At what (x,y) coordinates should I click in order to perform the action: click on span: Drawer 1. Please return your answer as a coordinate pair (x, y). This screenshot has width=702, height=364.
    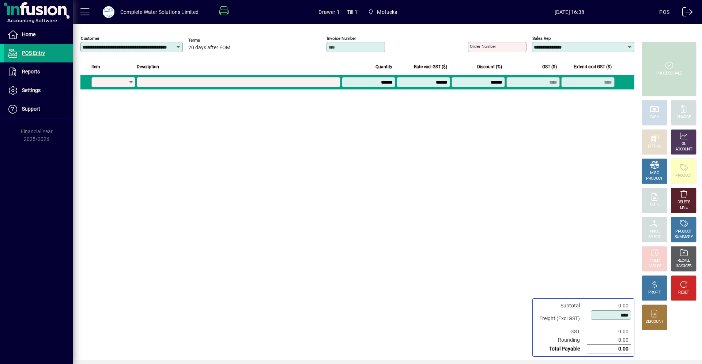
    Looking at the image, I should click on (329, 12).